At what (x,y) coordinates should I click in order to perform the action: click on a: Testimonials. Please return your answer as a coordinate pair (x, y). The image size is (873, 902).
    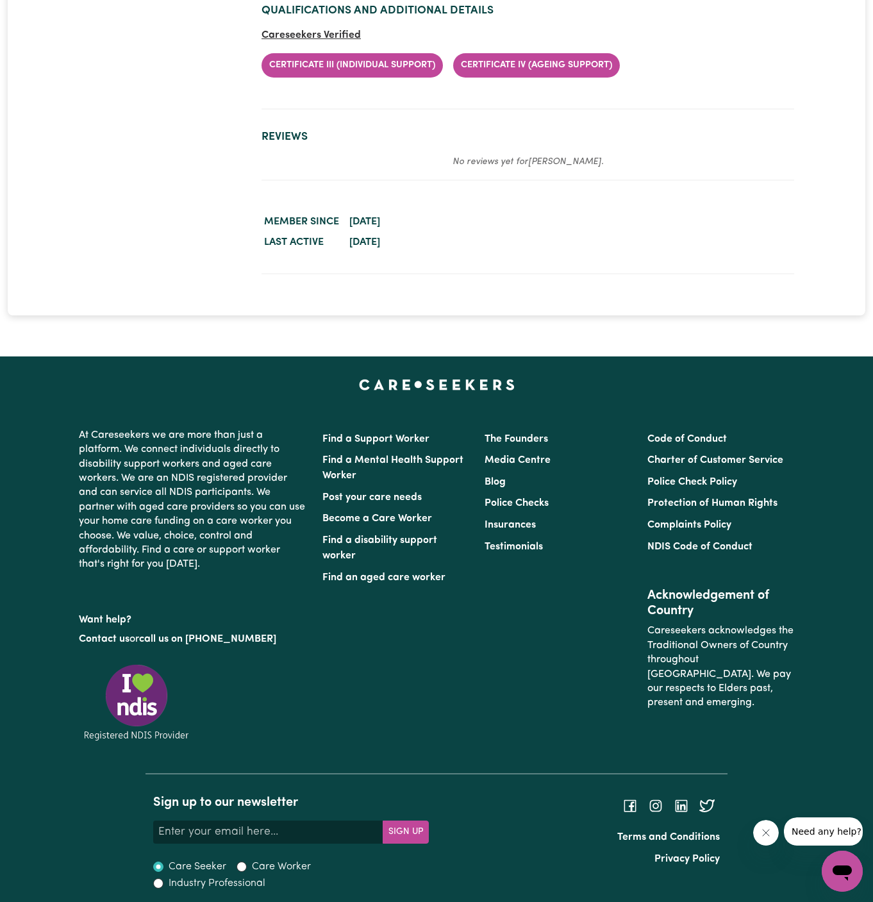
    Looking at the image, I should click on (514, 547).